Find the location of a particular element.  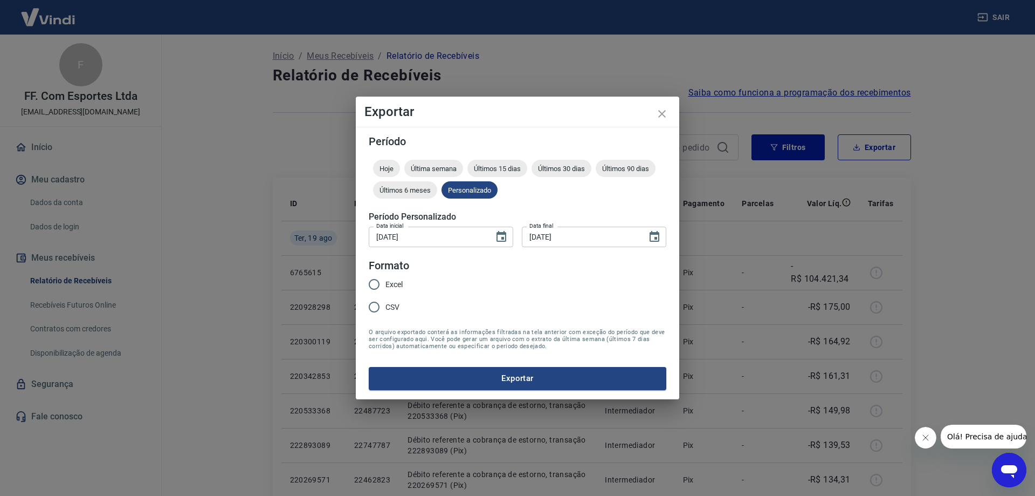

span: Personalizado is located at coordinates (470, 190).